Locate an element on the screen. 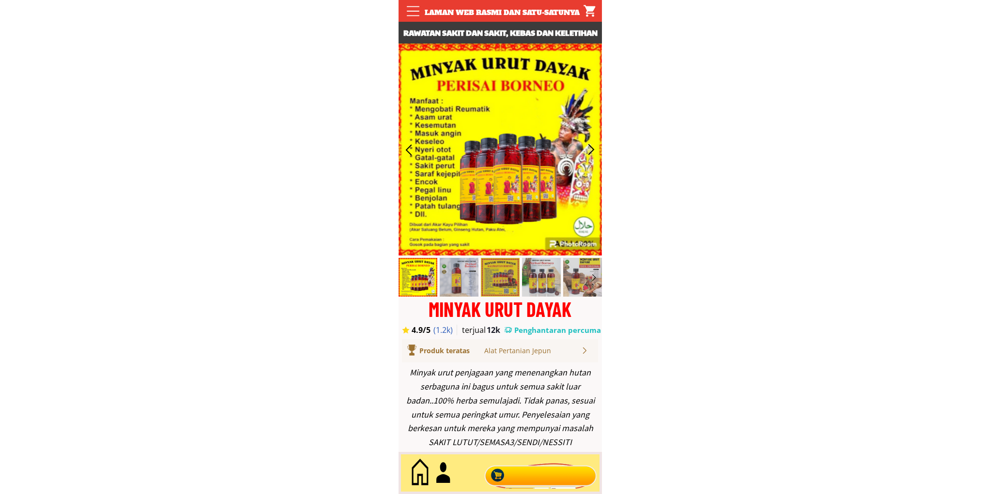  div: Alat Pertanian Jepun is located at coordinates (532, 351).